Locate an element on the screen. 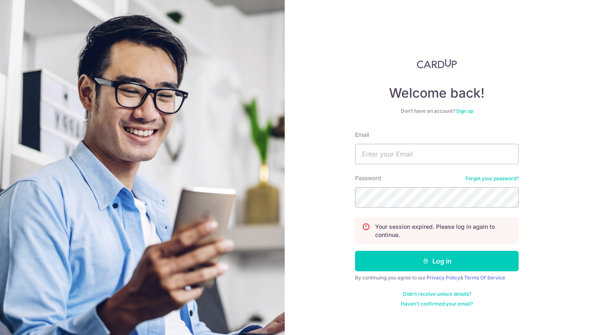 The width and height of the screenshot is (589, 335). input: Enter your Email is located at coordinates (436, 154).